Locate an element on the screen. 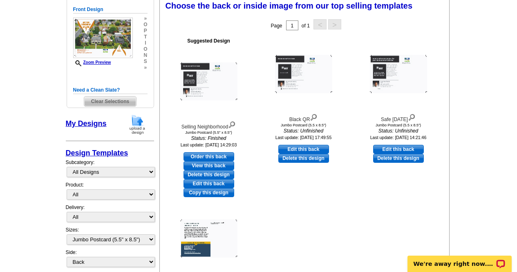 Image resolution: width=517 pixels, height=272 pixels. button: Open LiveChat chat widget is located at coordinates (99, 18).